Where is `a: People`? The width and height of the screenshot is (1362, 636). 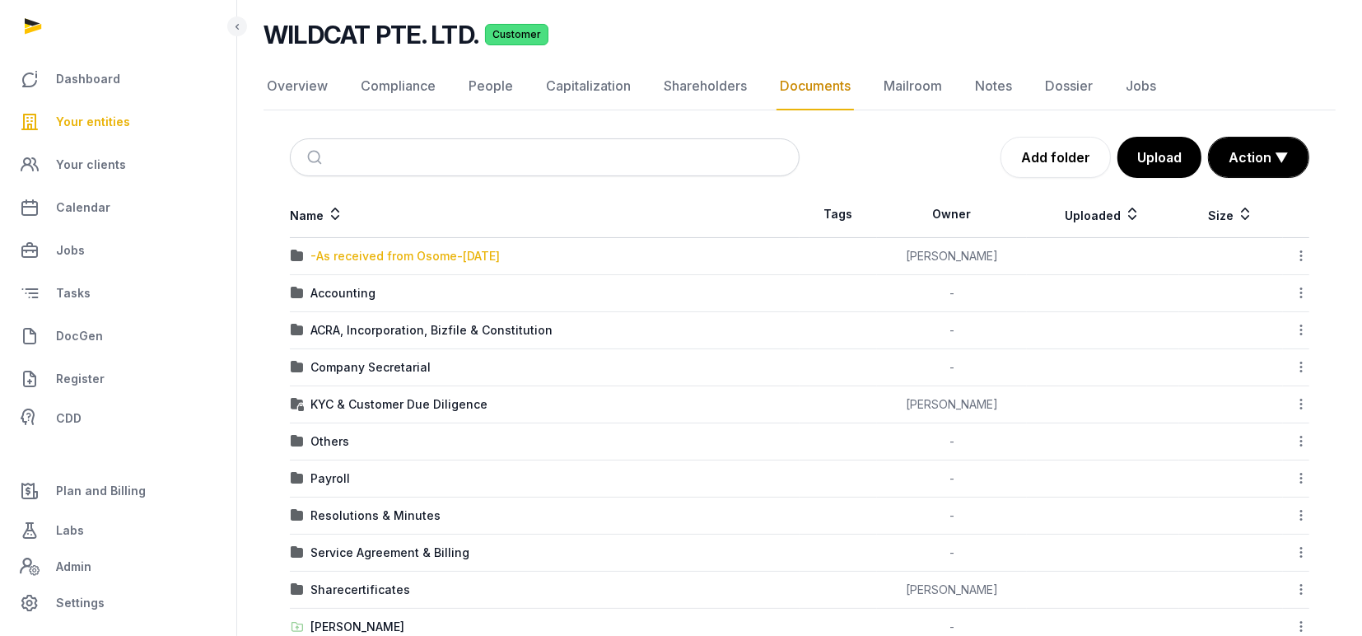
a: People is located at coordinates (491, 86).